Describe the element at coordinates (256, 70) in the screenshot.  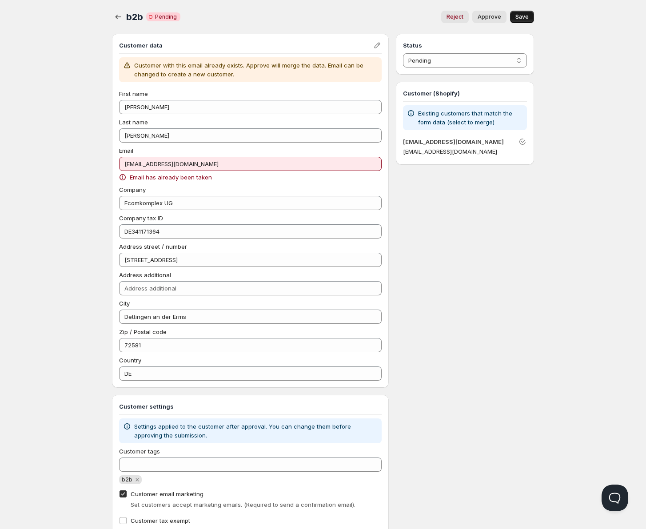
I see `p: Customer with this email already exists. Approve will merge the data. Email can be changed to cre...` at that location.